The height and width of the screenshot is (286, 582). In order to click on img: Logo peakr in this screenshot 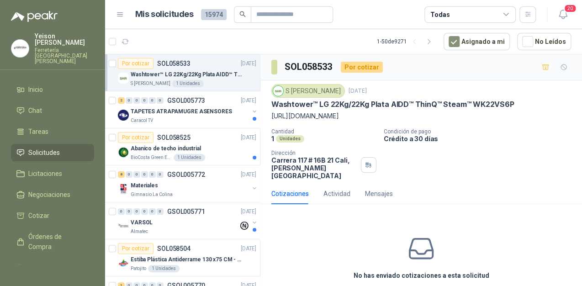, I will do `click(34, 16)`.